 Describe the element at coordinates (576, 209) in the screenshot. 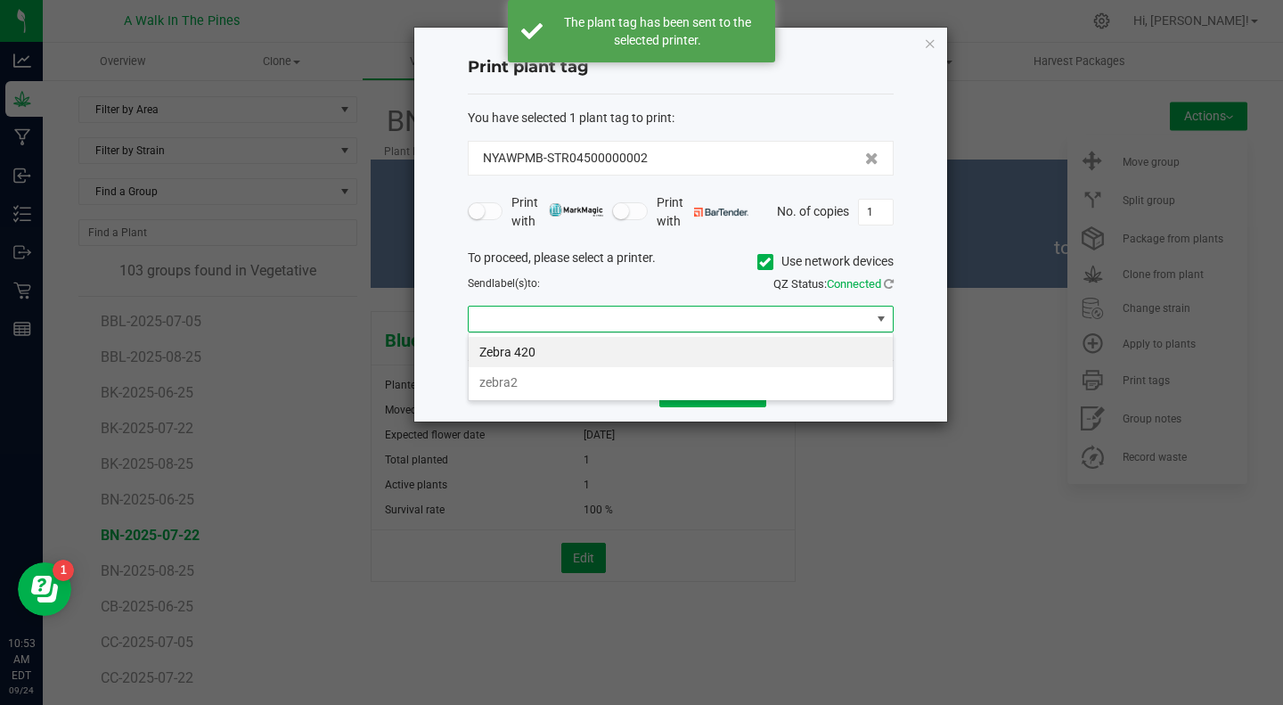

I see `img: mark_magic_cybra.png` at that location.